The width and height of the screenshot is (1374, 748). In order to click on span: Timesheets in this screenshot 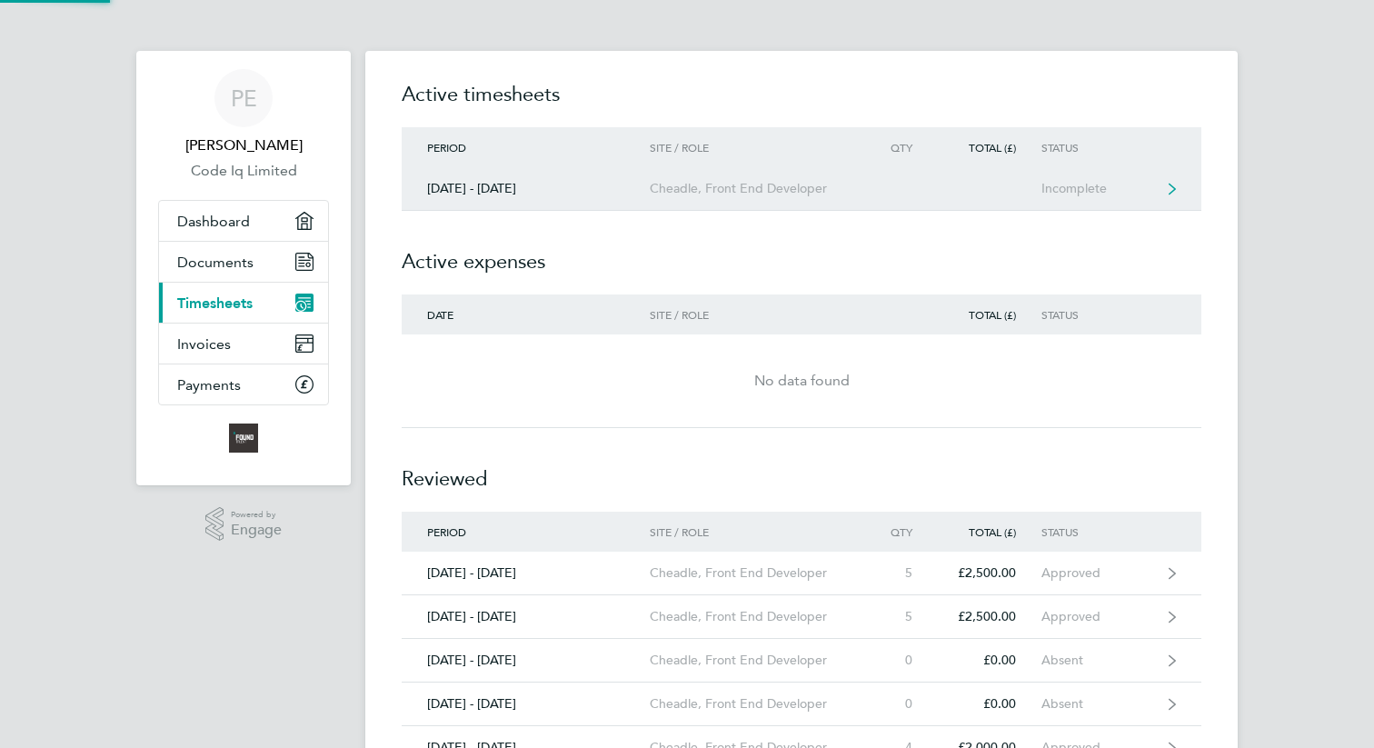, I will do `click(214, 303)`.